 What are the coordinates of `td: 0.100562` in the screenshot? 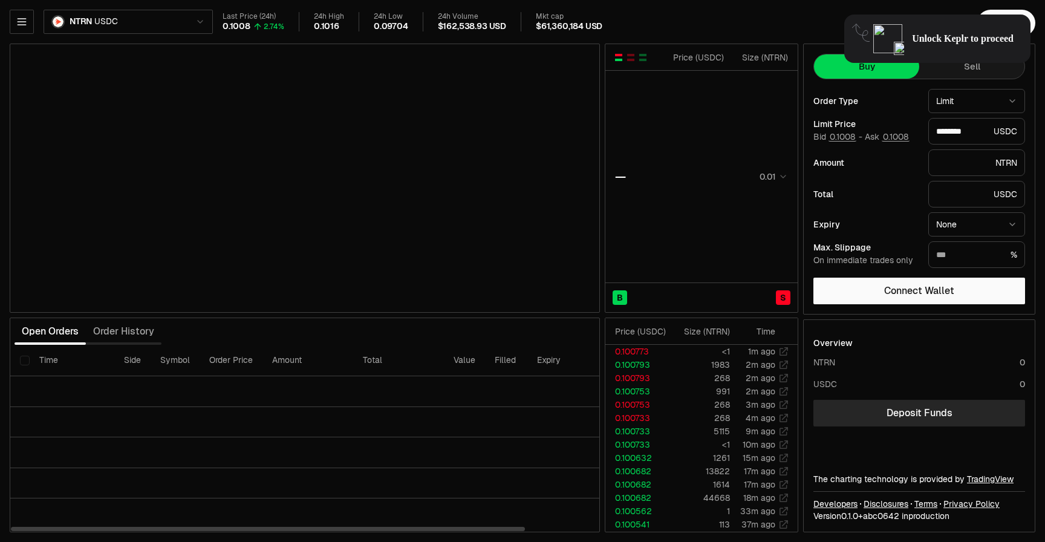 It's located at (638, 511).